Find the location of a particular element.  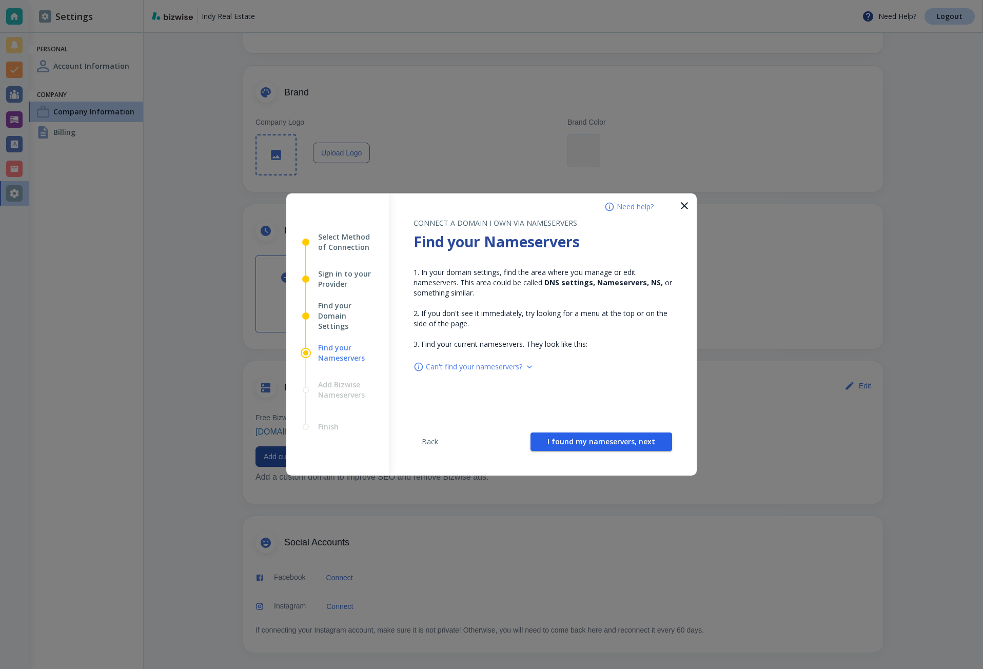

div: Can't find your nameservers? is located at coordinates (543, 367).